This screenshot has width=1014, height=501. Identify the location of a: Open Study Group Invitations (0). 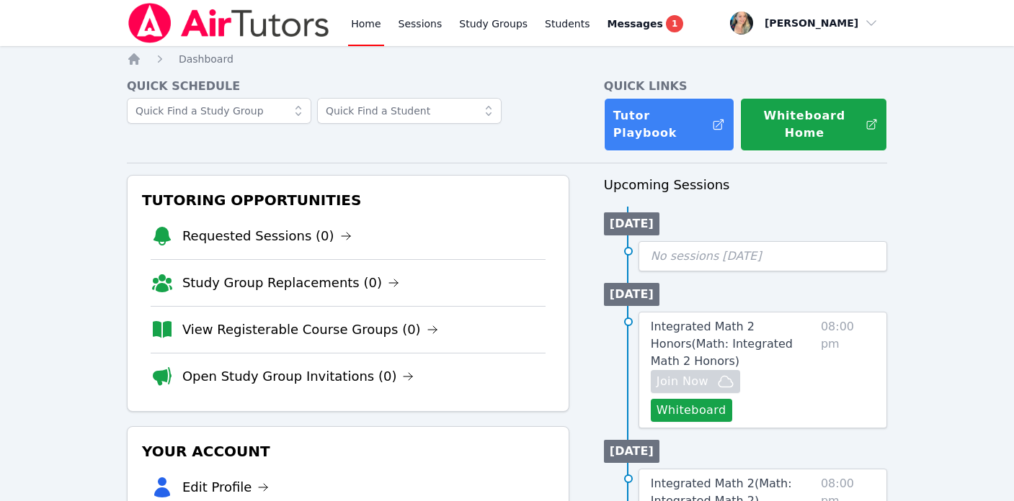
(298, 377).